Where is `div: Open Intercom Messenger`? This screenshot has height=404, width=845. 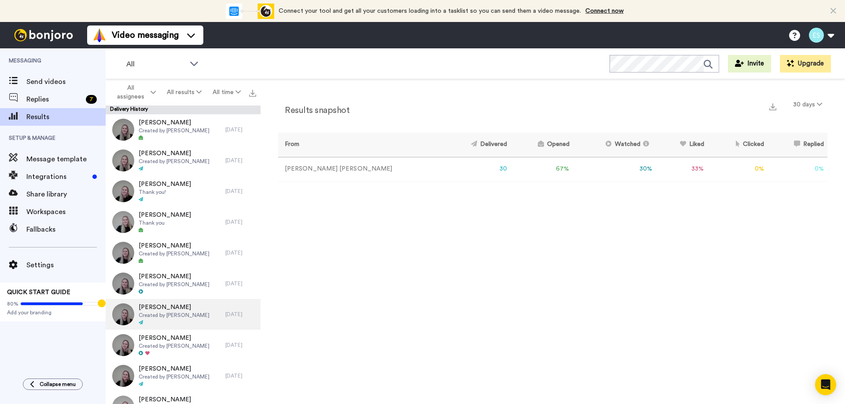 div: Open Intercom Messenger is located at coordinates (825, 385).